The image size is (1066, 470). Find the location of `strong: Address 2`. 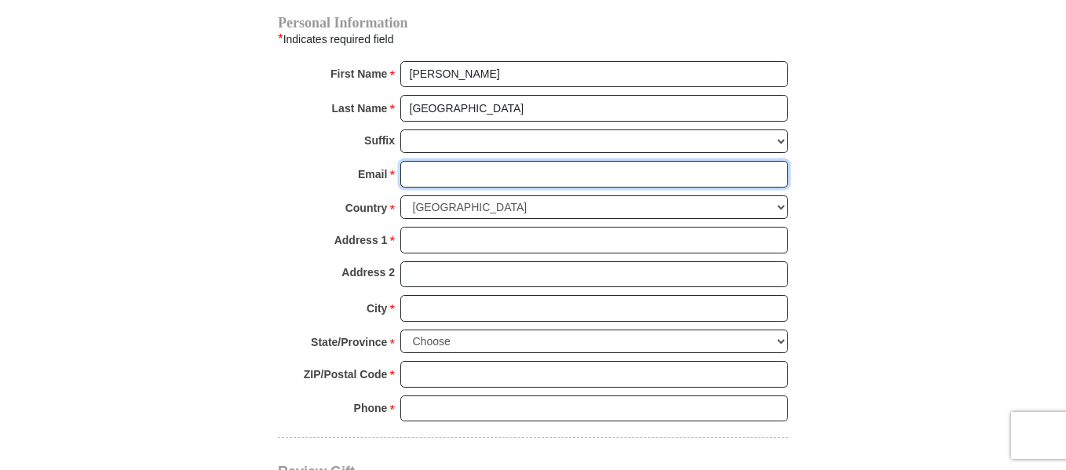

strong: Address 2 is located at coordinates (368, 272).